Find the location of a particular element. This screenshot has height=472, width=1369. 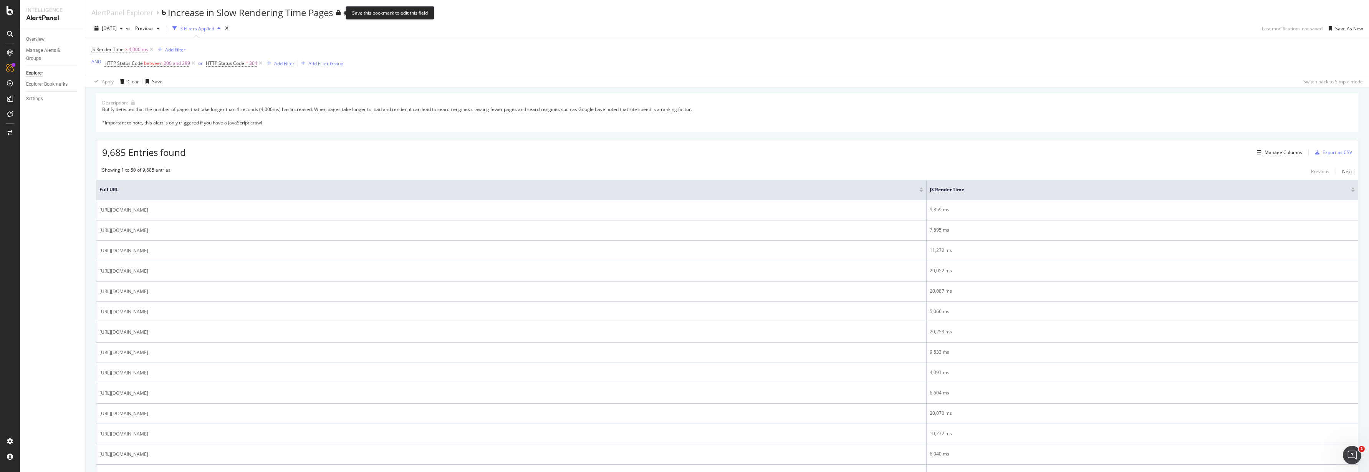

div: Explorer is located at coordinates (35, 73).